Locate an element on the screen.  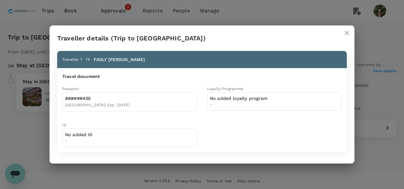
div: ######435 is located at coordinates (97, 98).